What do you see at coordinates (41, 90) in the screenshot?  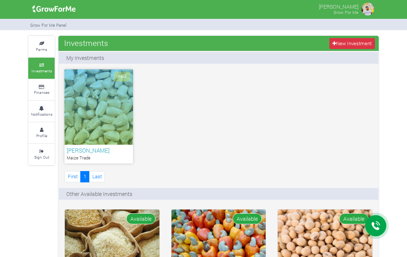 I see `a: Finances` at bounding box center [41, 90].